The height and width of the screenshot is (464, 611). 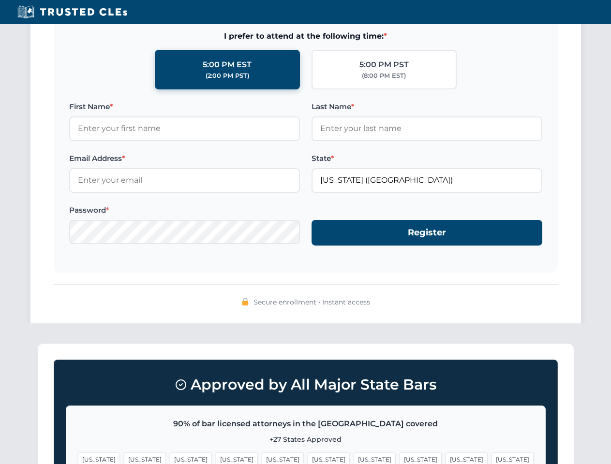 What do you see at coordinates (384, 76) in the screenshot?
I see `div: (8:00 PM EST)` at bounding box center [384, 76].